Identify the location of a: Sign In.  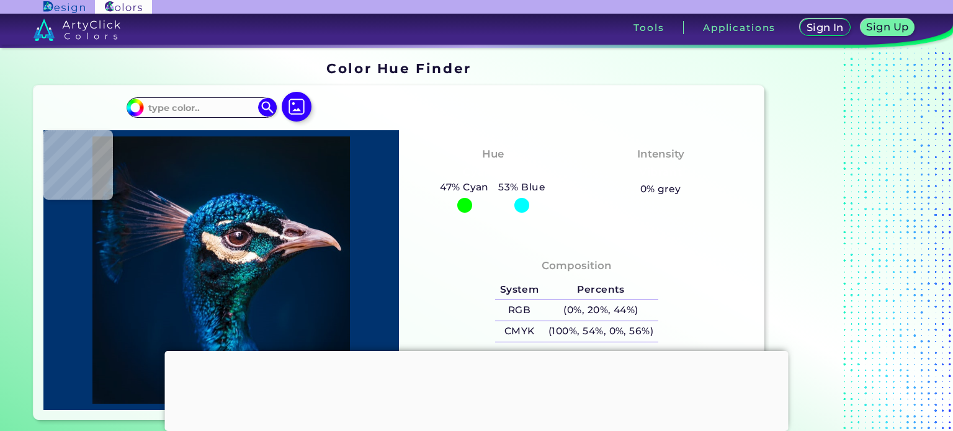
(825, 27).